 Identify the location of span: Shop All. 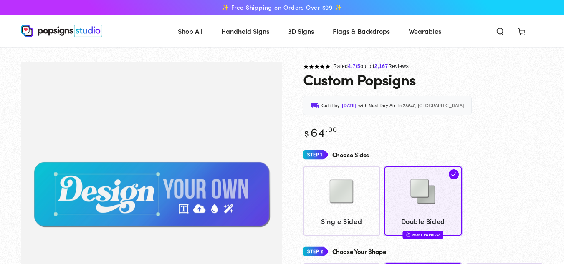
(190, 31).